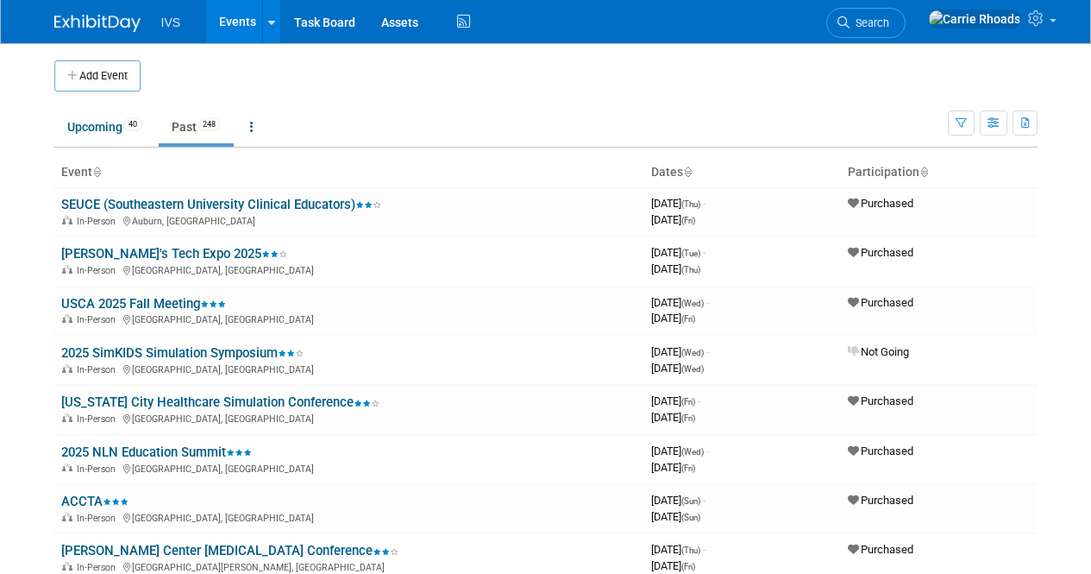  What do you see at coordinates (133, 124) in the screenshot?
I see `span: 40` at bounding box center [133, 124].